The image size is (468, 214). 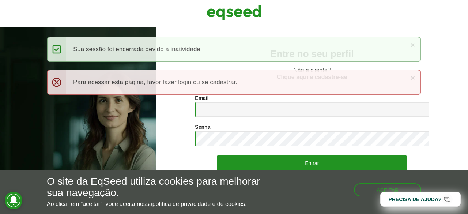 I want to click on div: Sua sessão foi encerrada devido a inatividade., so click(x=234, y=49).